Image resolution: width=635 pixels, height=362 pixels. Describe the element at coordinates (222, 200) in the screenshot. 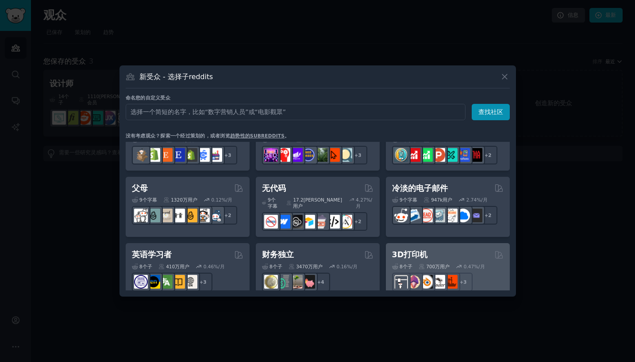

I see `div: 0.12% /月` at that location.